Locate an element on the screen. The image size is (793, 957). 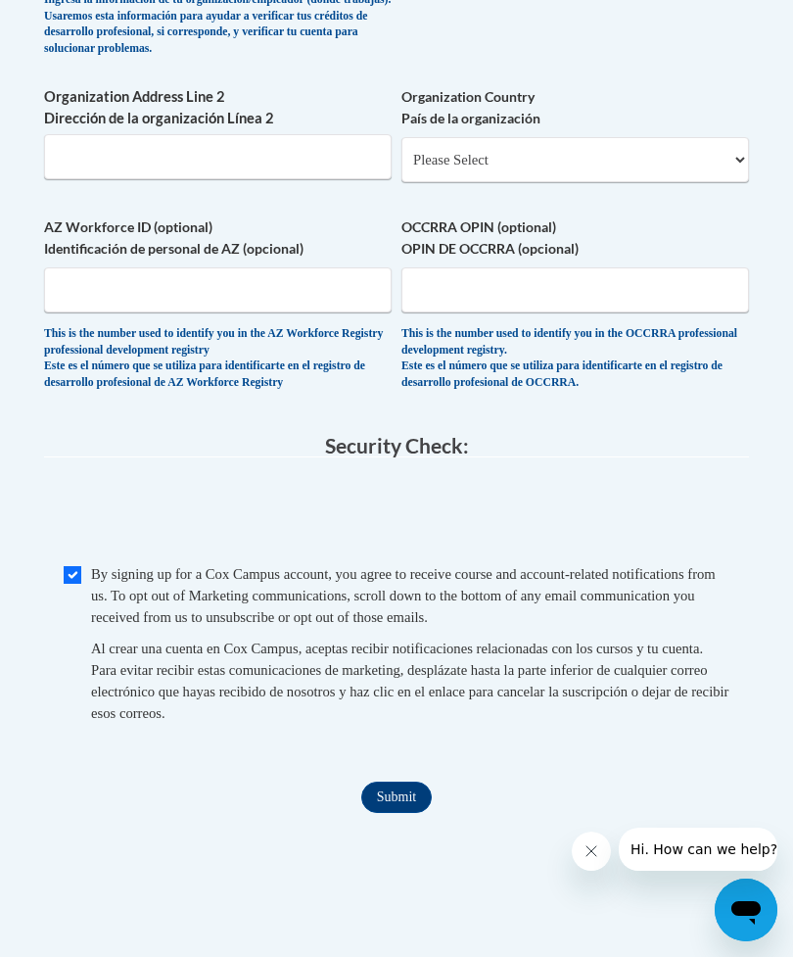
span: By signing up for a Cox Campus account, you agree to receive course and account-related notificat... is located at coordinates (403, 595).